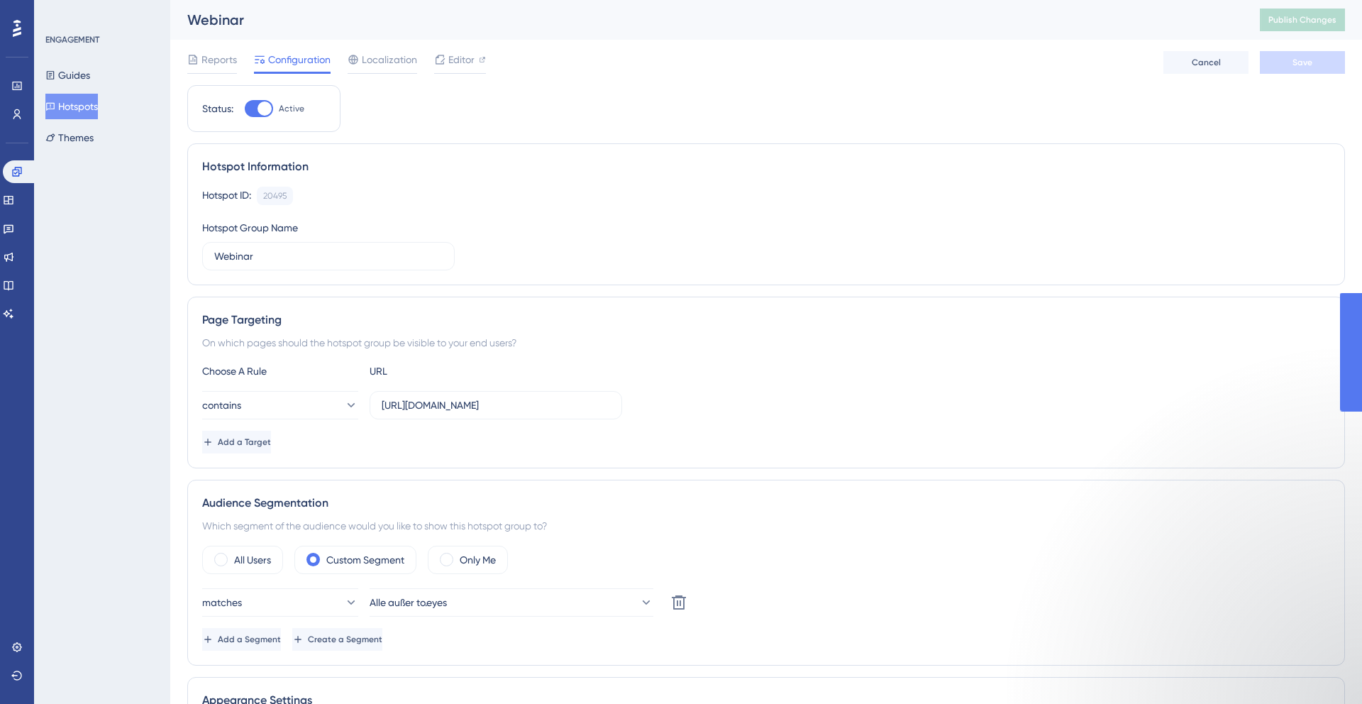 The height and width of the screenshot is (704, 1362). Describe the element at coordinates (275, 196) in the screenshot. I see `div: 20495` at that location.